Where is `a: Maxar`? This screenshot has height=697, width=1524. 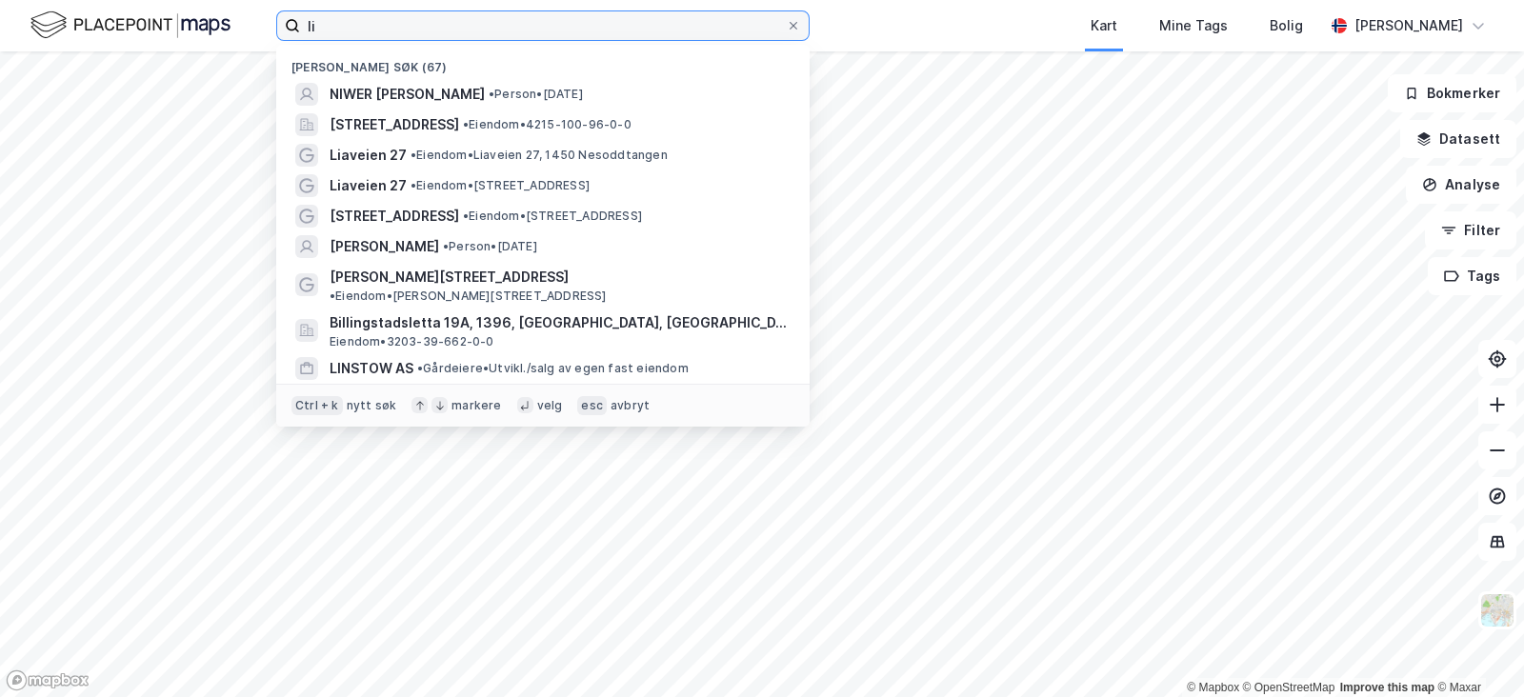 a: Maxar is located at coordinates (1459, 688).